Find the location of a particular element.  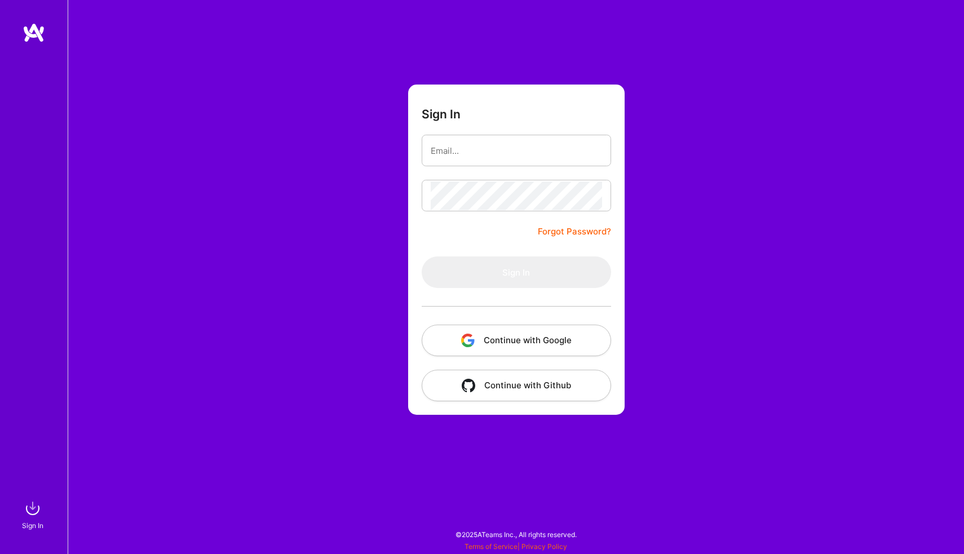

h3: Sign In is located at coordinates (441, 114).